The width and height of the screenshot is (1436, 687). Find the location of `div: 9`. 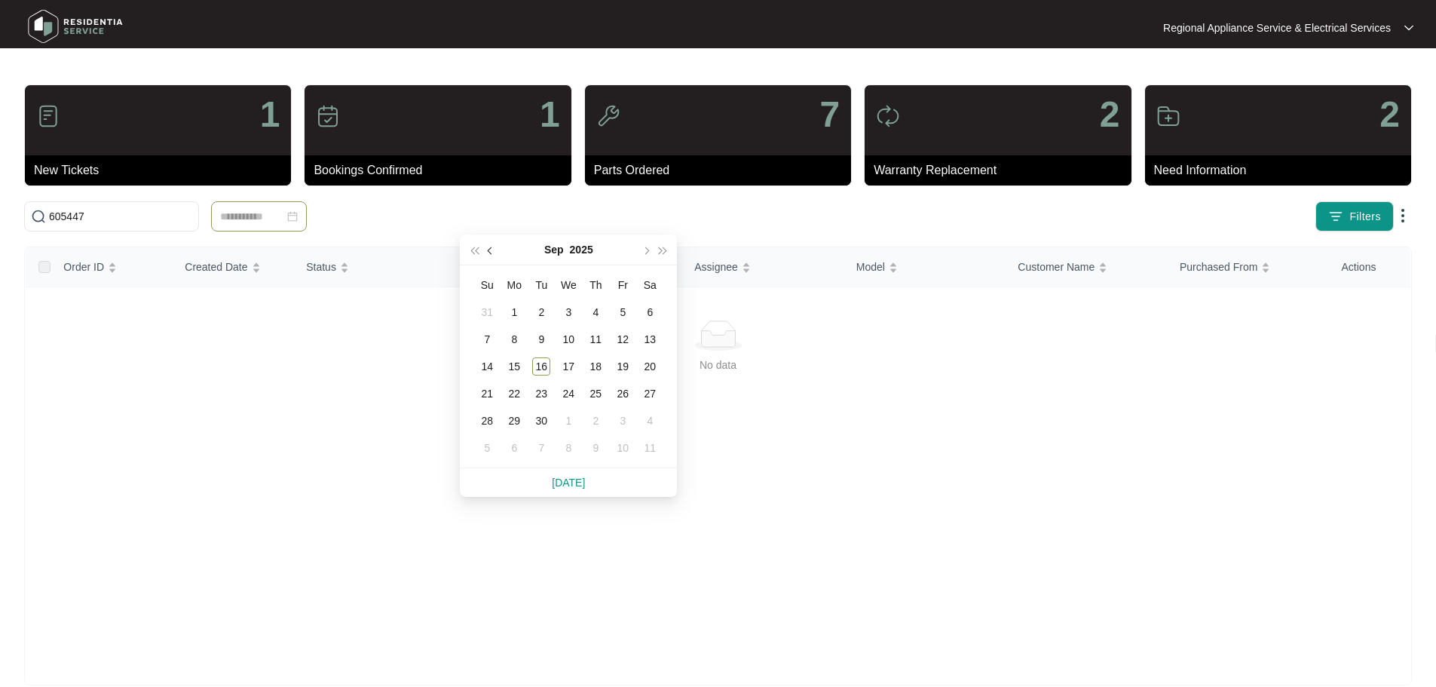

div: 9 is located at coordinates (595, 448).